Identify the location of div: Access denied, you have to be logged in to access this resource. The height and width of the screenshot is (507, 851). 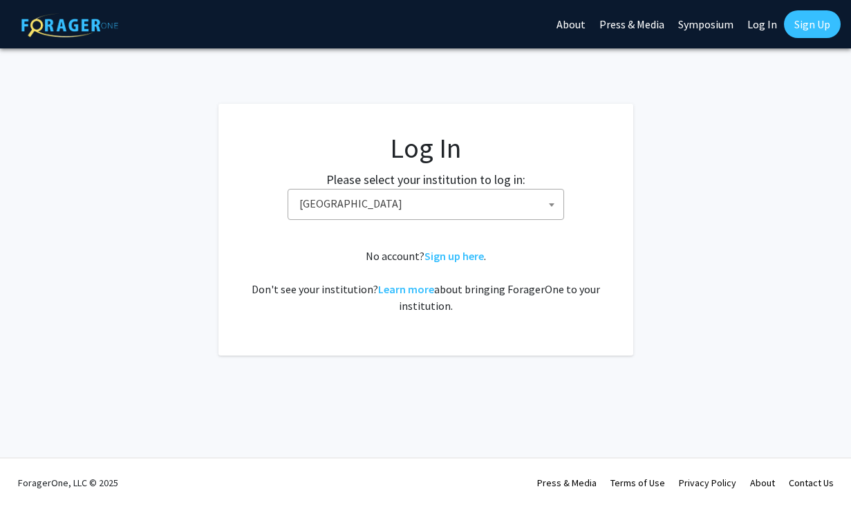
(723, 448).